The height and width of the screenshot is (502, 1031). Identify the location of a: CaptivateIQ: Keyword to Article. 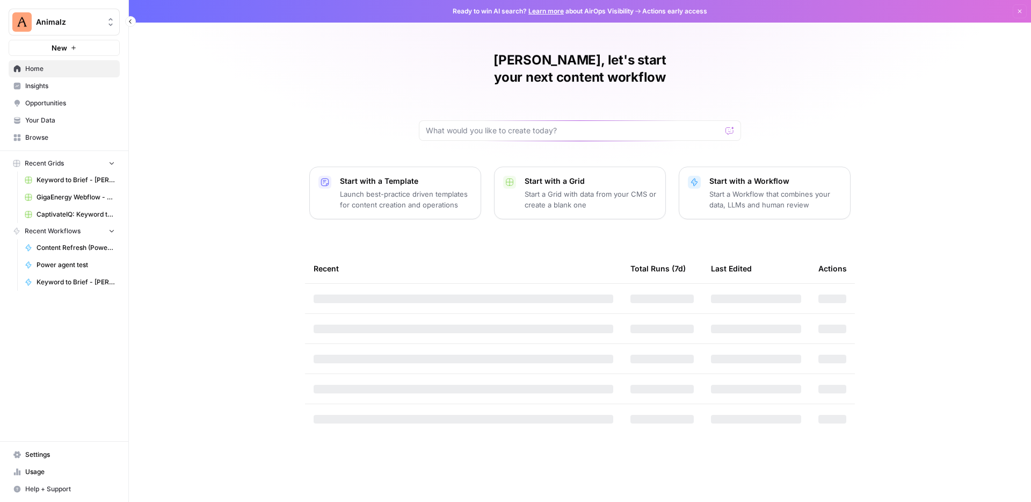
(70, 214).